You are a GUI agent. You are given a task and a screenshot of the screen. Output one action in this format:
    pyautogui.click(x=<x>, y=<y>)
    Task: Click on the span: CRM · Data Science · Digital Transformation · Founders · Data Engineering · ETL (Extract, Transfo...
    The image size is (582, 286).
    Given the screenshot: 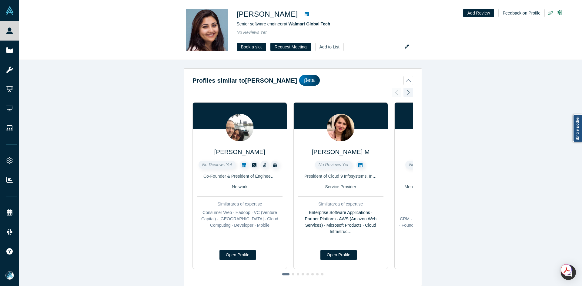 What is the action you would take?
    pyautogui.click(x=442, y=226)
    